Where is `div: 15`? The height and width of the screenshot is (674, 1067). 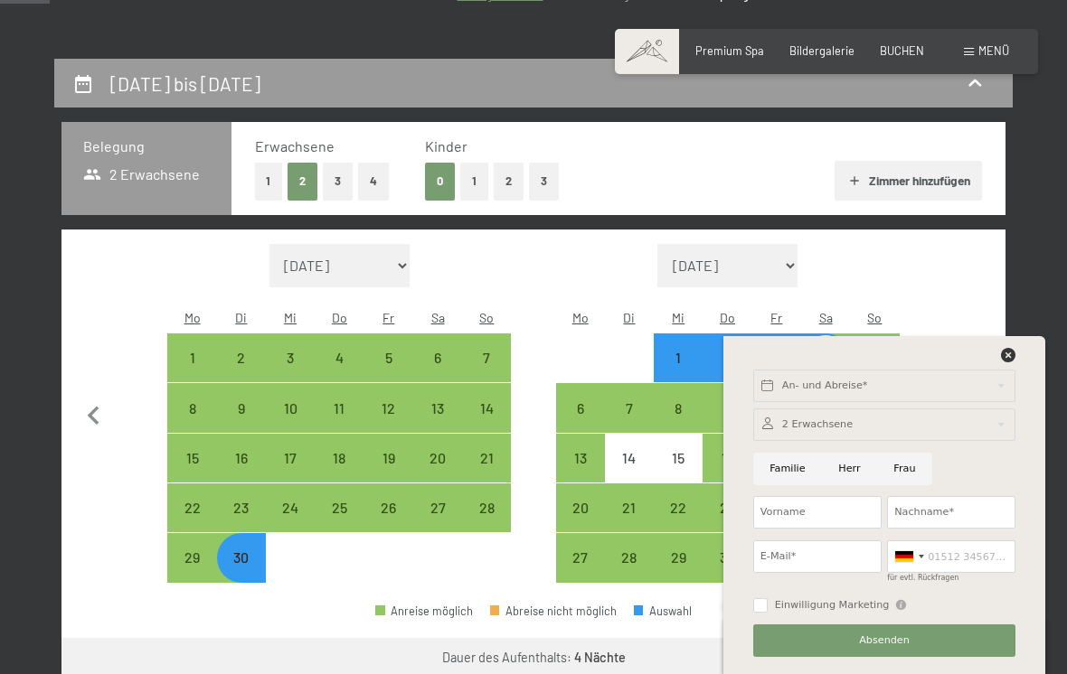 div: 15 is located at coordinates (192, 474).